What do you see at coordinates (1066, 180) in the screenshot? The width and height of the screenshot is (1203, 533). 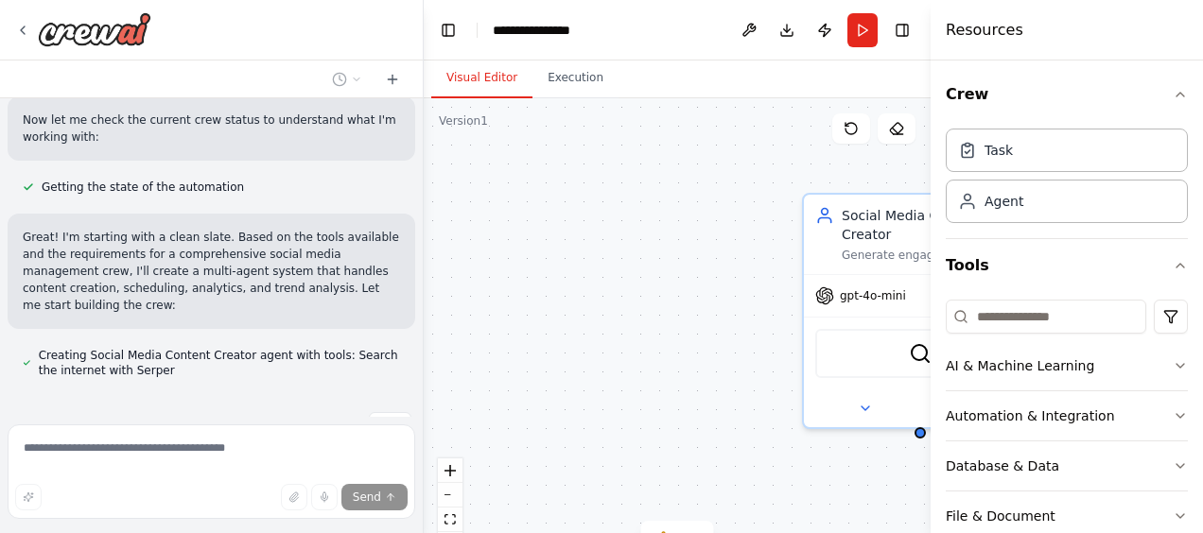 I see `div: Crew` at bounding box center [1066, 180].